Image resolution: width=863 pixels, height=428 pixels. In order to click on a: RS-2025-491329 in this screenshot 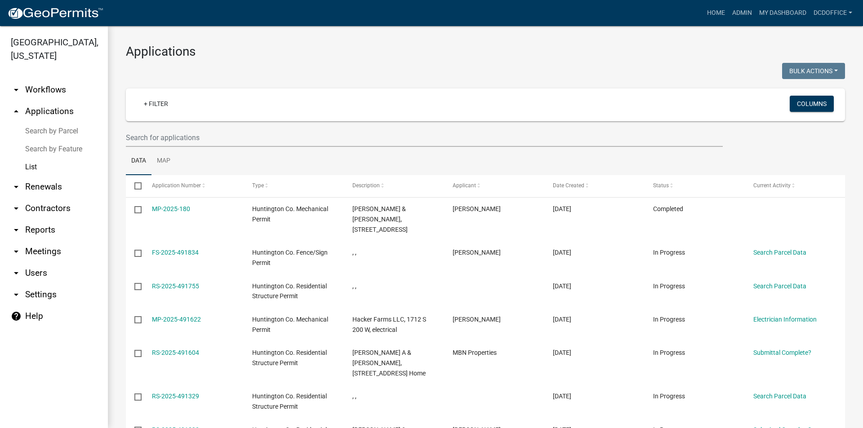, I will do `click(175, 396)`.